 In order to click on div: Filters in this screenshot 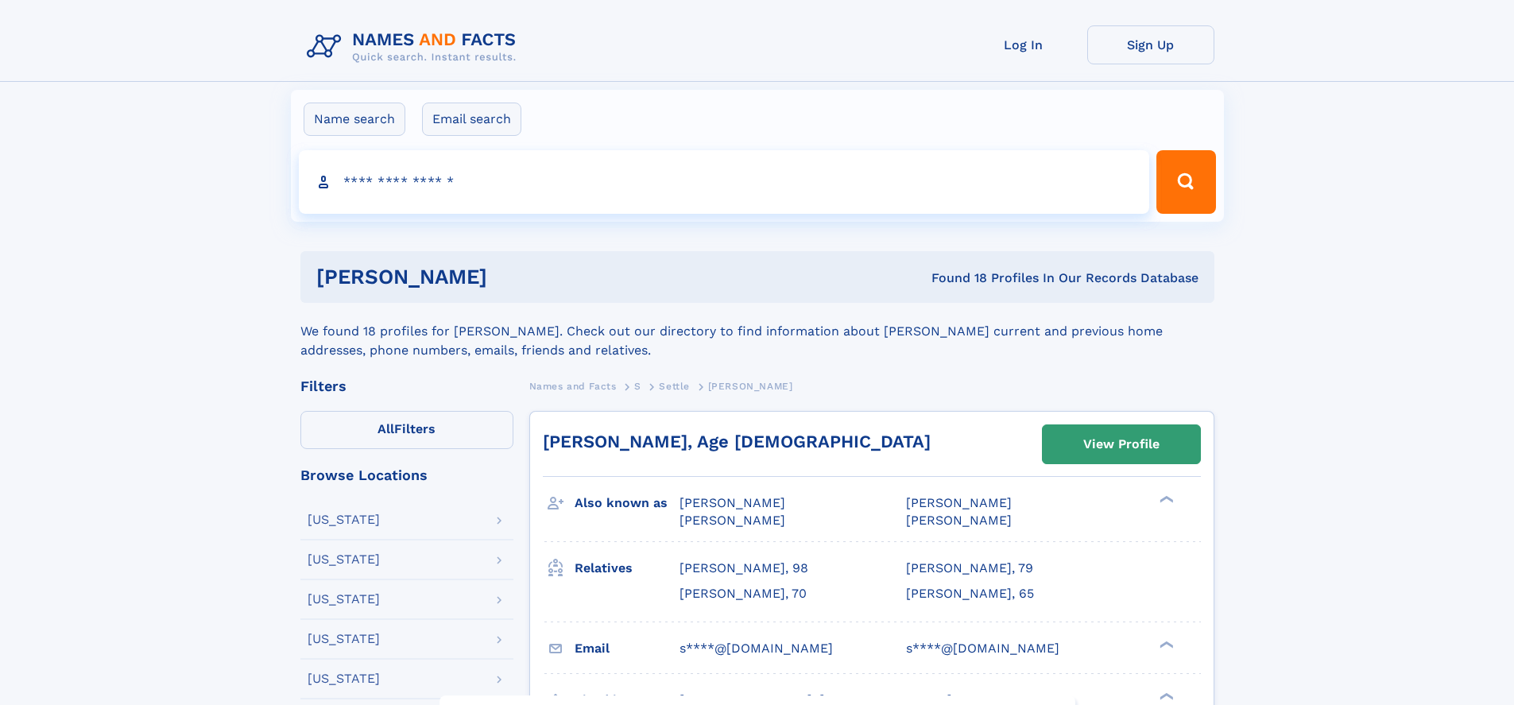, I will do `click(407, 386)`.